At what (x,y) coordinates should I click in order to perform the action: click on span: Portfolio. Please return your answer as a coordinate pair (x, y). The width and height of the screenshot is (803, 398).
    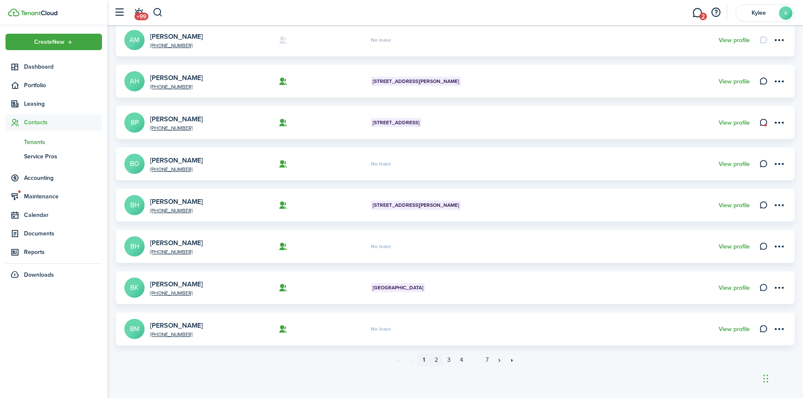
    Looking at the image, I should click on (63, 85).